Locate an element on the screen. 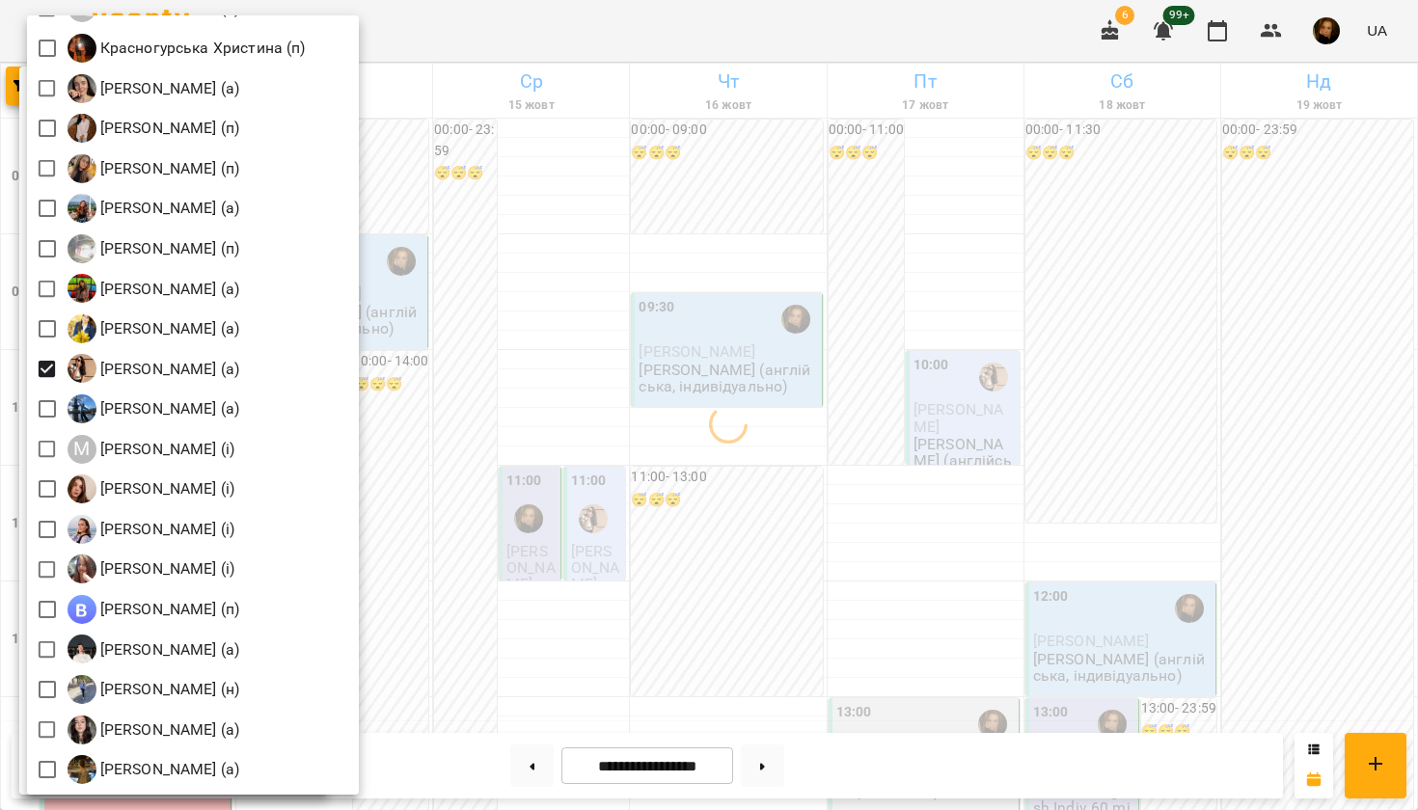 This screenshot has height=810, width=1418. div: Мірошніченко Вікторія Сергіївна (н) is located at coordinates (153, 690).